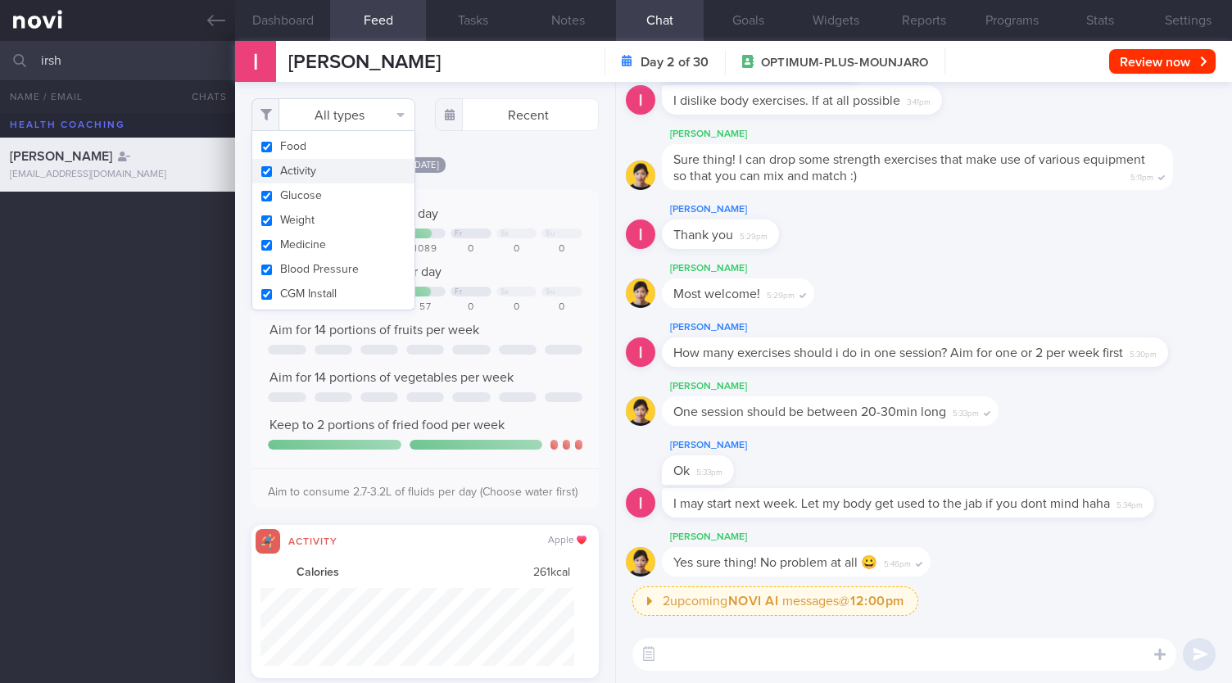 The image size is (1232, 683). What do you see at coordinates (392, 378) in the screenshot?
I see `span: Aim for 14 portions of vegetables per week` at bounding box center [392, 378].